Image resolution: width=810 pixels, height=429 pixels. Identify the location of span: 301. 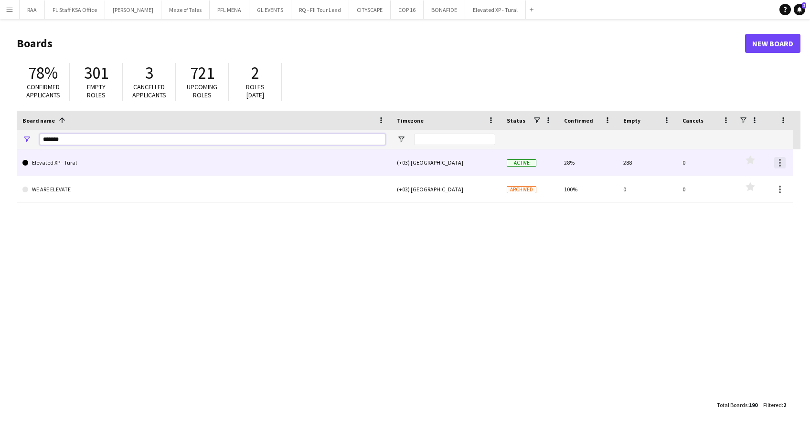
(96, 73).